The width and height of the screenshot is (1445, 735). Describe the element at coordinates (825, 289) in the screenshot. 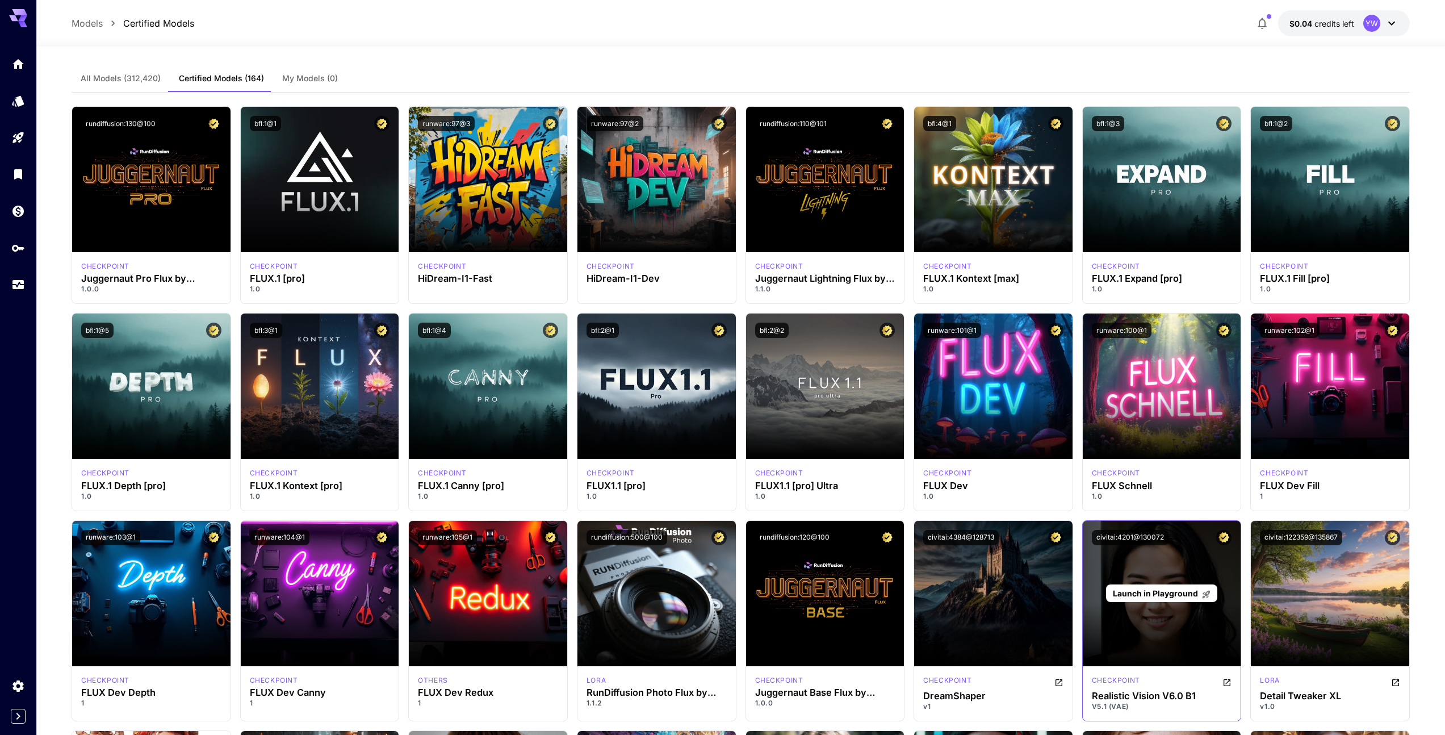

I see `p: 1.1.0` at that location.